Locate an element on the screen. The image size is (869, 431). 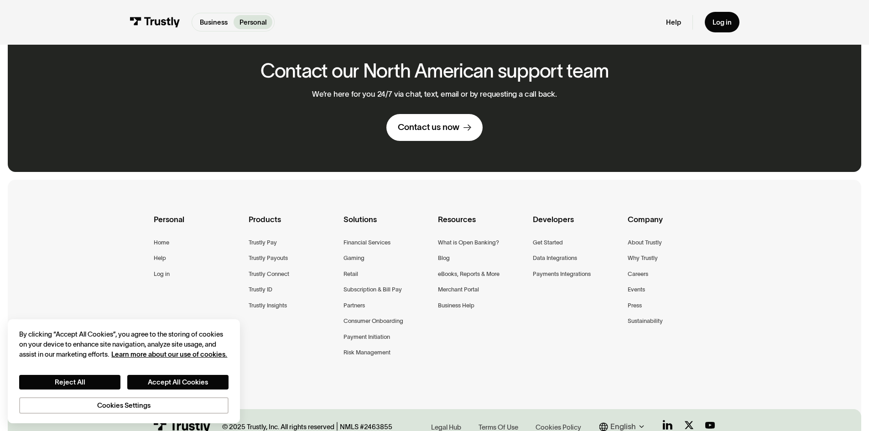
div: Payments Integrations is located at coordinates (562, 274).